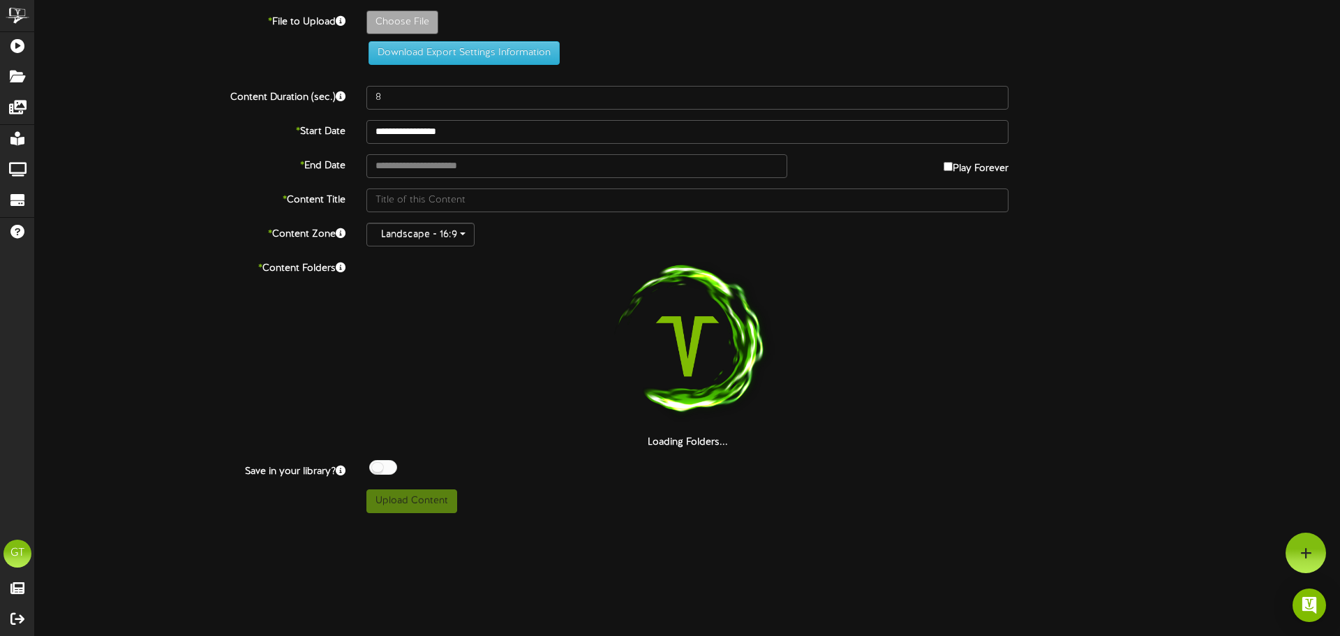 The width and height of the screenshot is (1340, 636). What do you see at coordinates (687, 200) in the screenshot?
I see `input: Title of this Content` at bounding box center [687, 200].